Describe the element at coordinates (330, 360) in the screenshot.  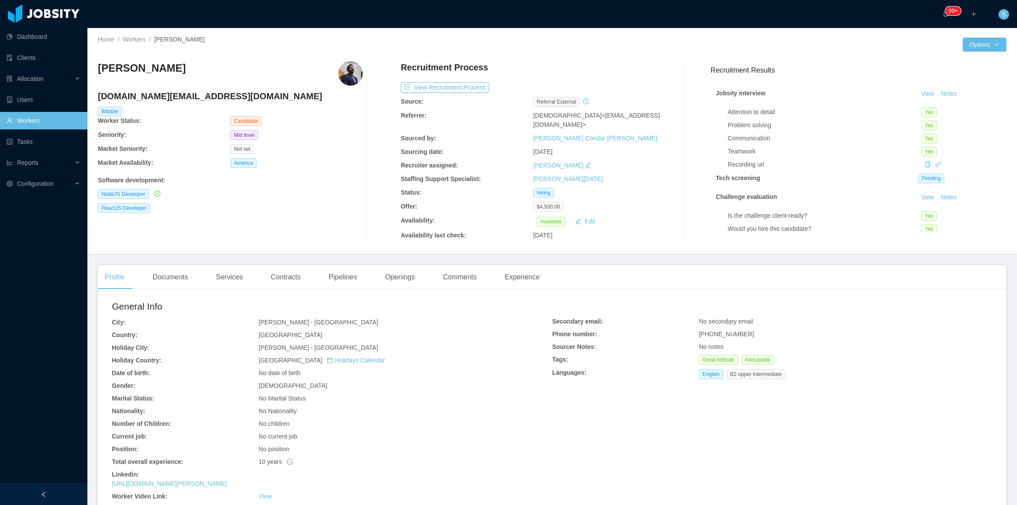
I see `i: icon: calendar` at that location.